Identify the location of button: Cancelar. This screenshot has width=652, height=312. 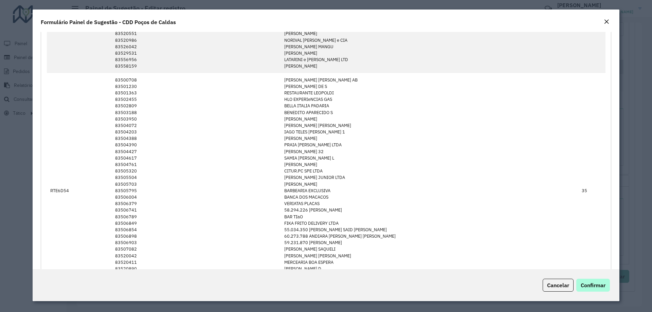
(558, 285).